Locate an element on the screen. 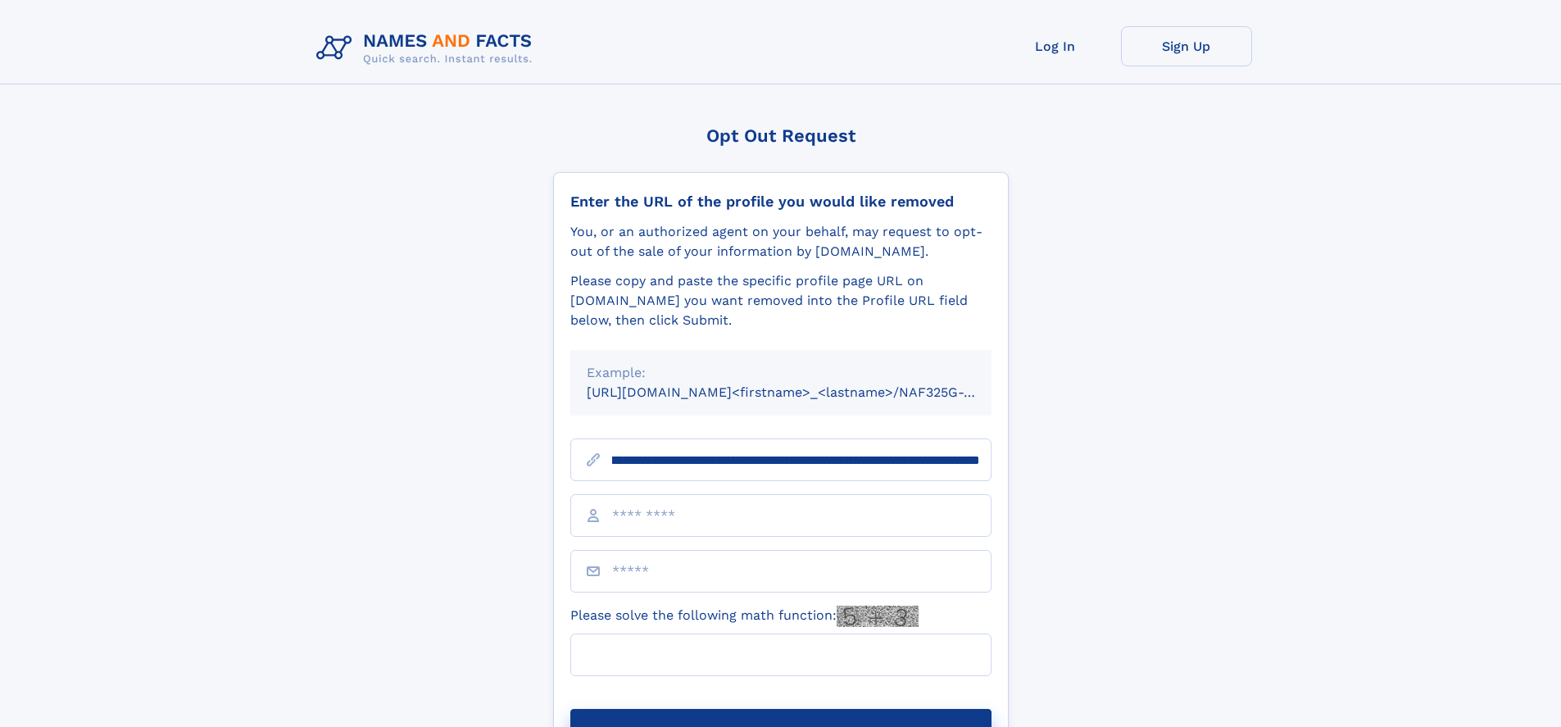  a: Log In is located at coordinates (1056, 46).